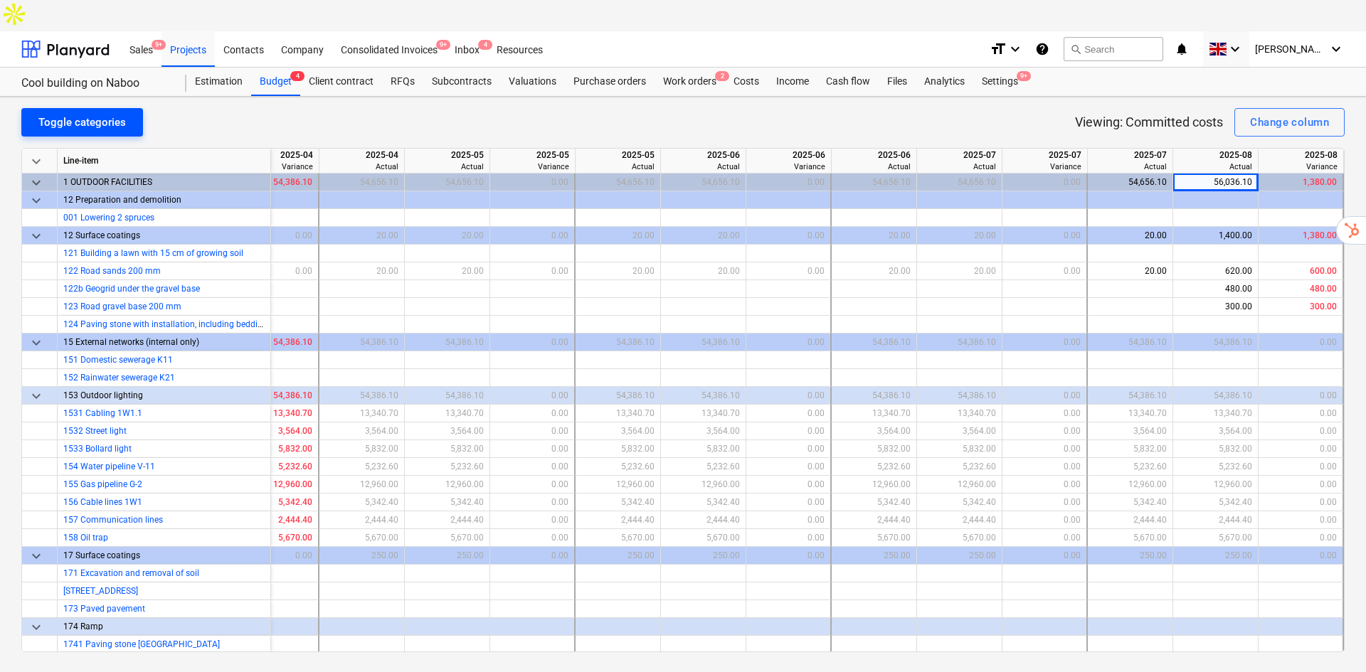 The width and height of the screenshot is (1366, 672). I want to click on a: Resources, so click(519, 49).